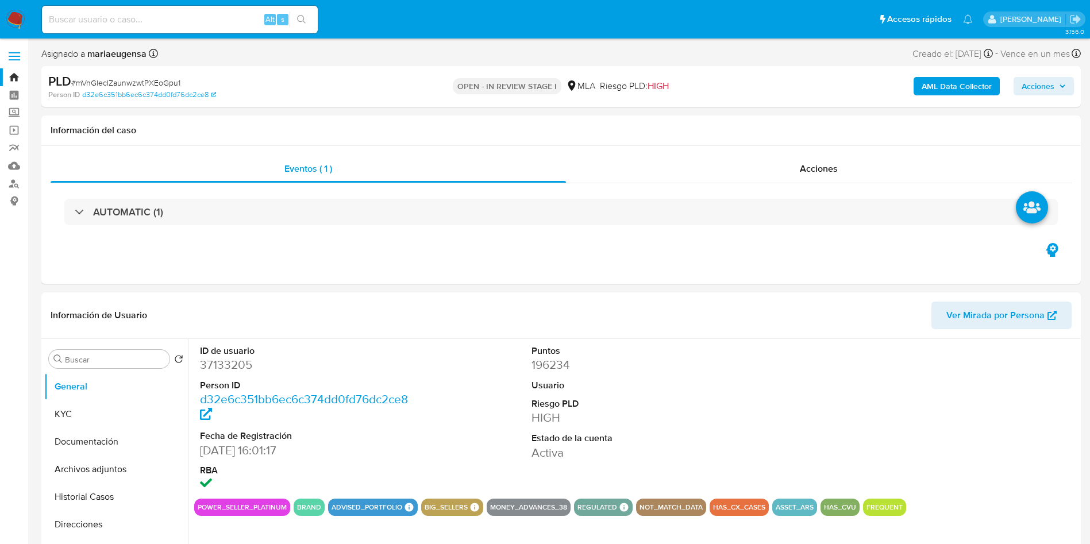  What do you see at coordinates (996, 316) in the screenshot?
I see `span: Ver Mirada por Persona` at bounding box center [996, 316].